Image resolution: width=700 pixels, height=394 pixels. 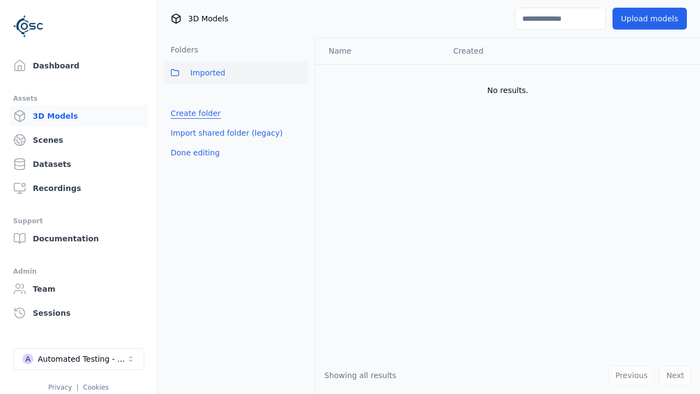 What do you see at coordinates (82, 359) in the screenshot?
I see `div: Automated Testing - Playwright` at bounding box center [82, 359].